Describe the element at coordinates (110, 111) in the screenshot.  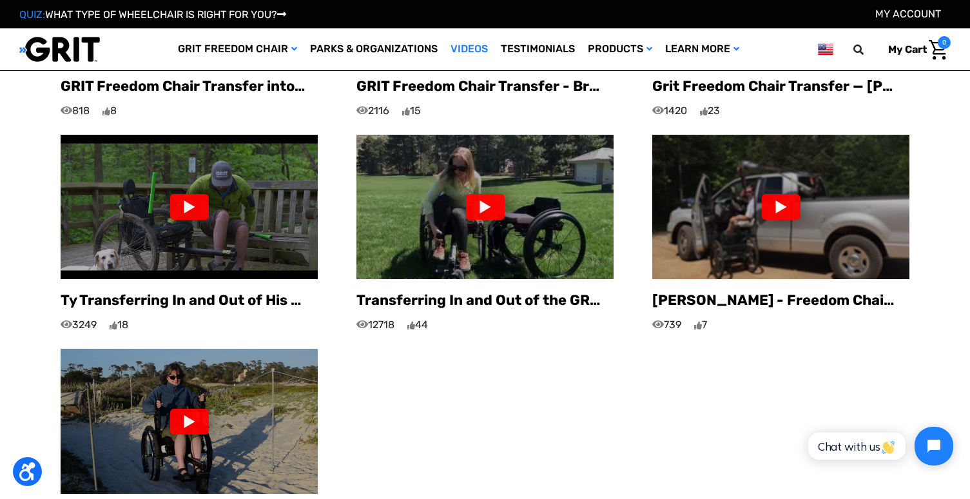
I see `span: 8` at that location.